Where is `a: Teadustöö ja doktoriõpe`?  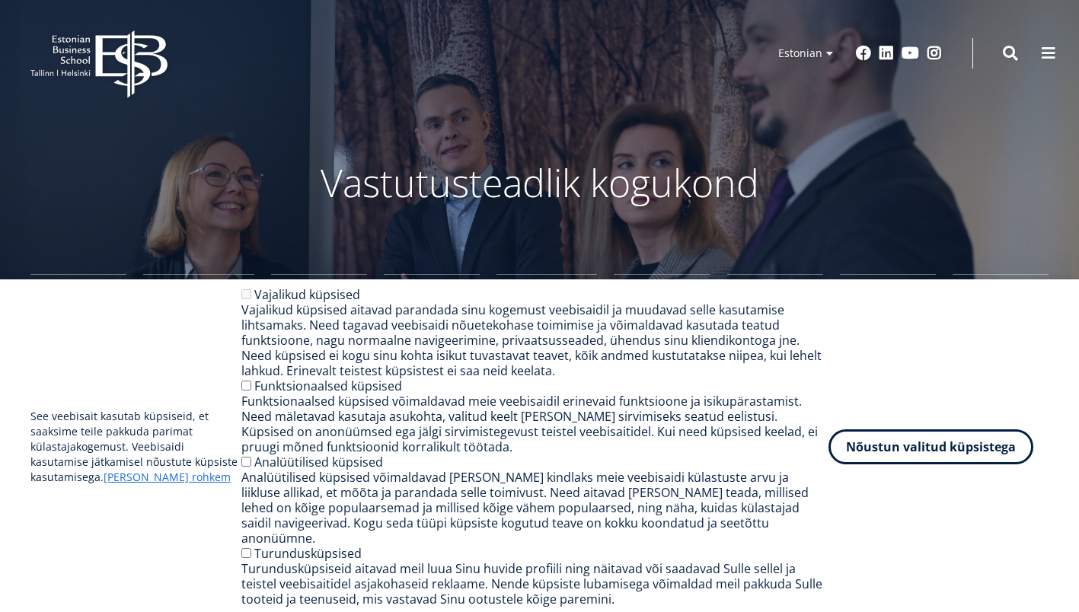
a: Teadustöö ja doktoriõpe is located at coordinates (662, 305).